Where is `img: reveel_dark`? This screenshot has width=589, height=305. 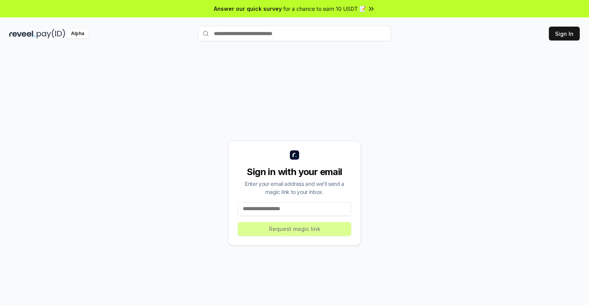
img: reveel_dark is located at coordinates (22, 34).